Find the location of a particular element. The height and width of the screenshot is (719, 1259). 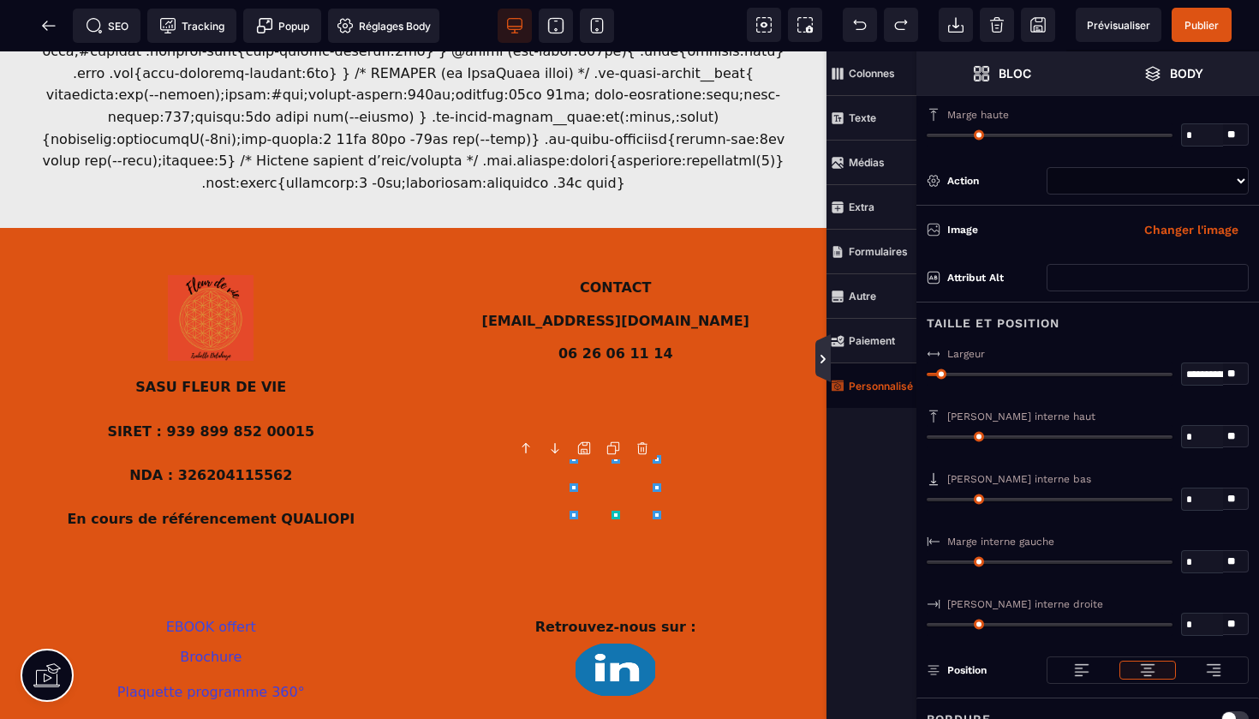

span: SEO is located at coordinates (107, 26).